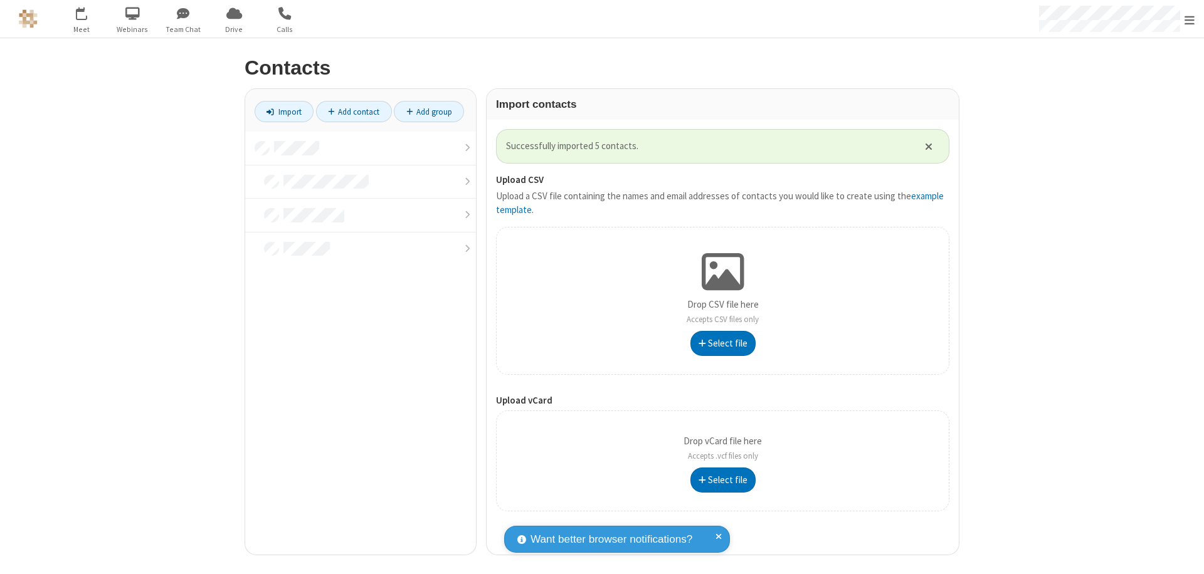 The height and width of the screenshot is (574, 1204). I want to click on a: Add group, so click(429, 112).